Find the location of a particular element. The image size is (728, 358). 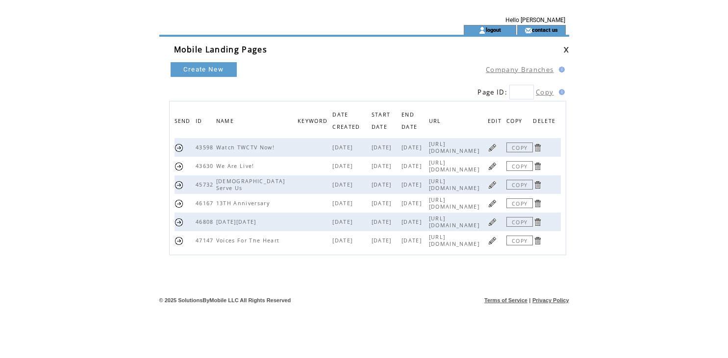

a: Copy is located at coordinates (545, 92).